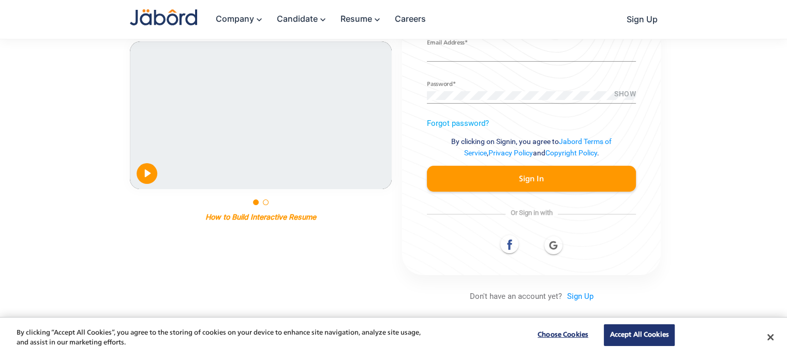 This screenshot has width=787, height=360. I want to click on p: By clicking “Accept All Cookies”, you agree to the storing of cookies on your device to enhance s..., so click(225, 337).